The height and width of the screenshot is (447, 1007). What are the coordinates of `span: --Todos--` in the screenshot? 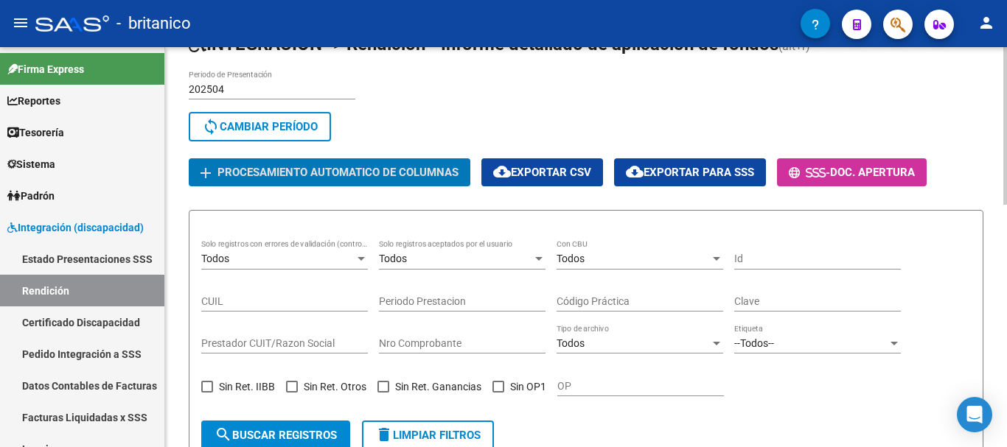 It's located at (754, 343).